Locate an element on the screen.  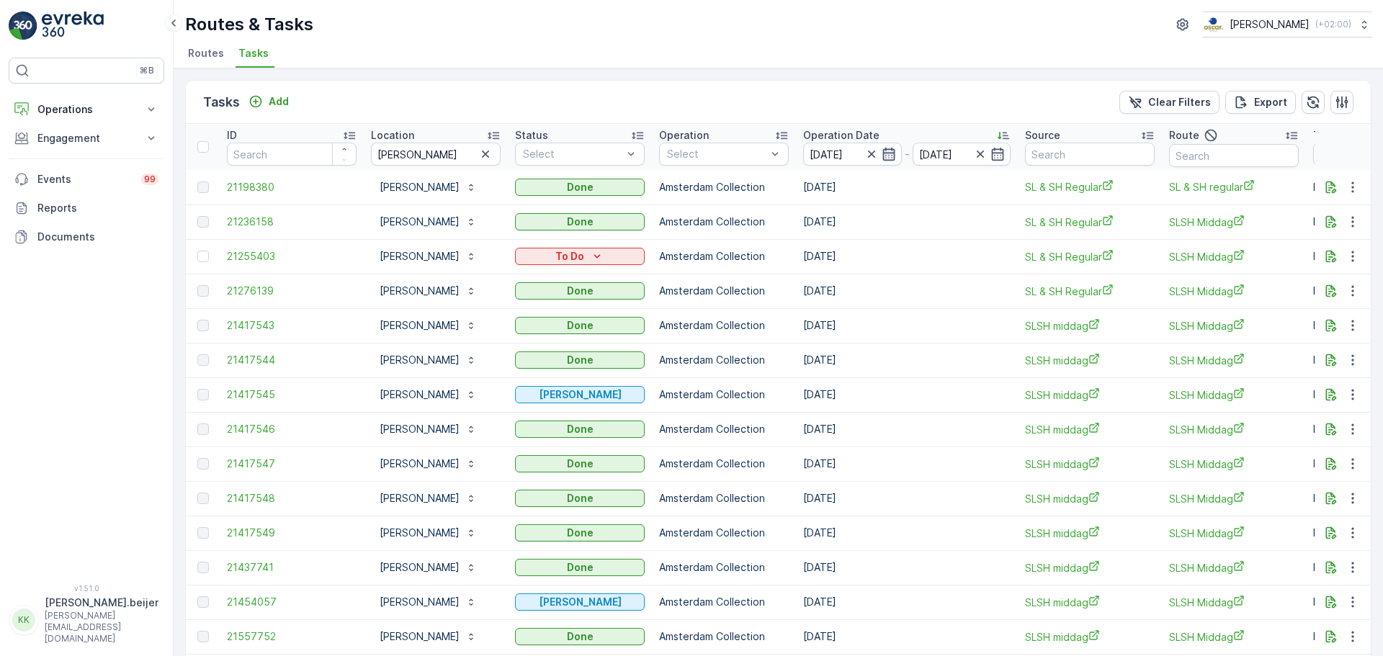
span: 21255403 is located at coordinates (292, 256).